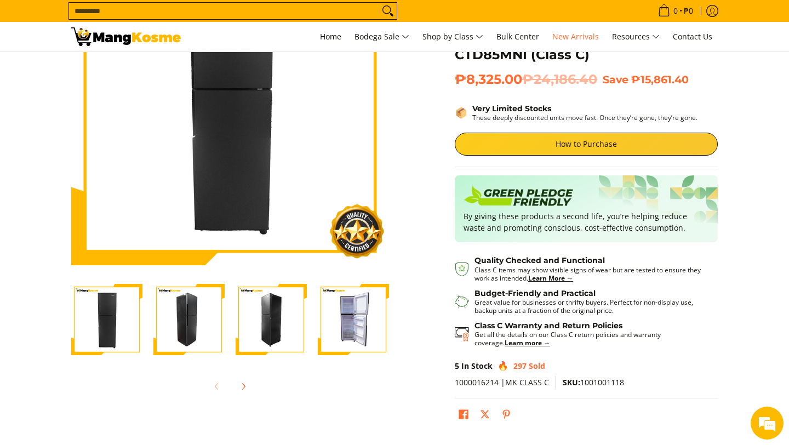 Image resolution: width=789 pixels, height=445 pixels. Describe the element at coordinates (518, 197) in the screenshot. I see `img: Badge sustainability green pledge friendly` at that location.